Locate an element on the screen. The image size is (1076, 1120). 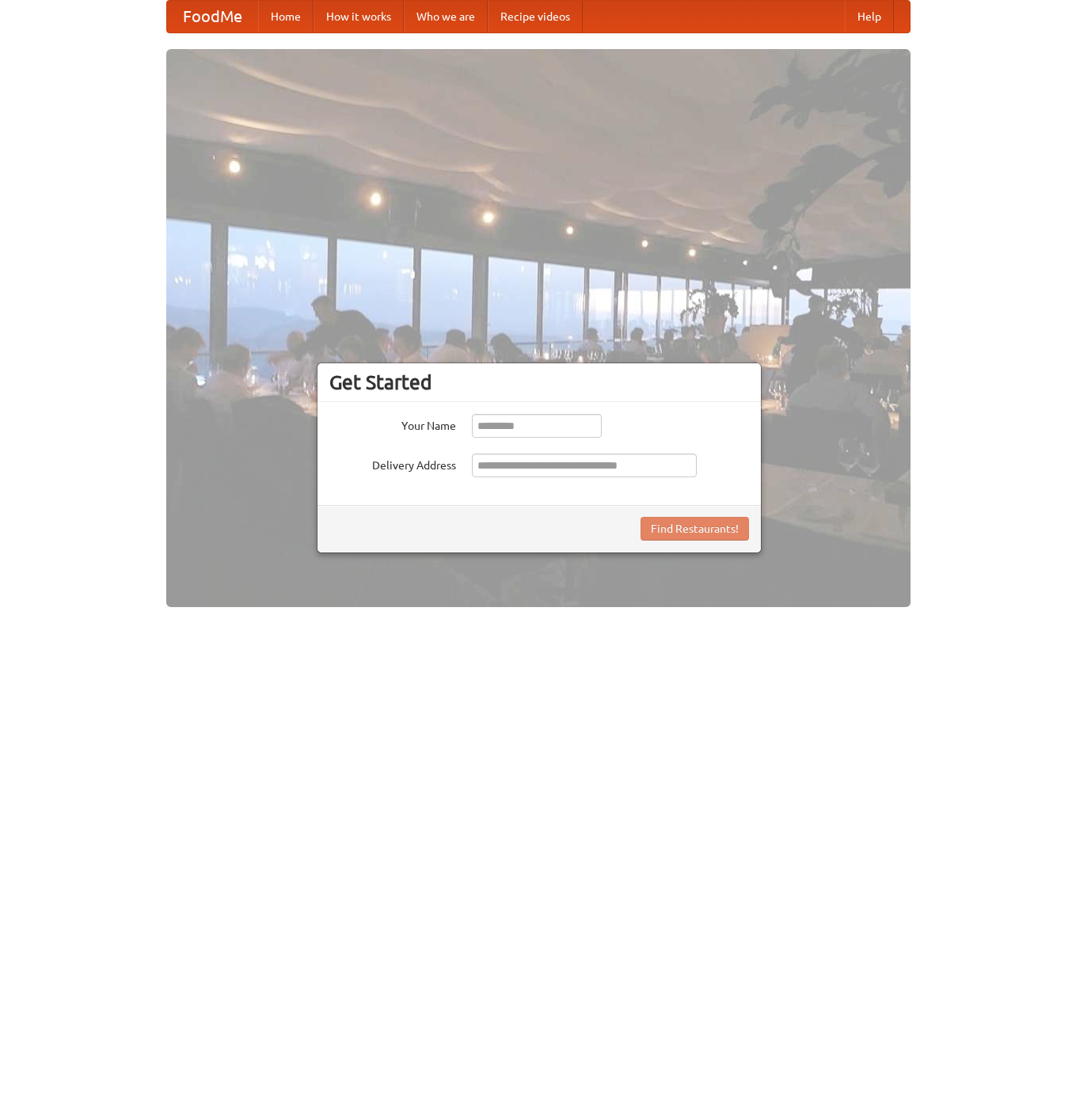
a: Who we are is located at coordinates (446, 16).